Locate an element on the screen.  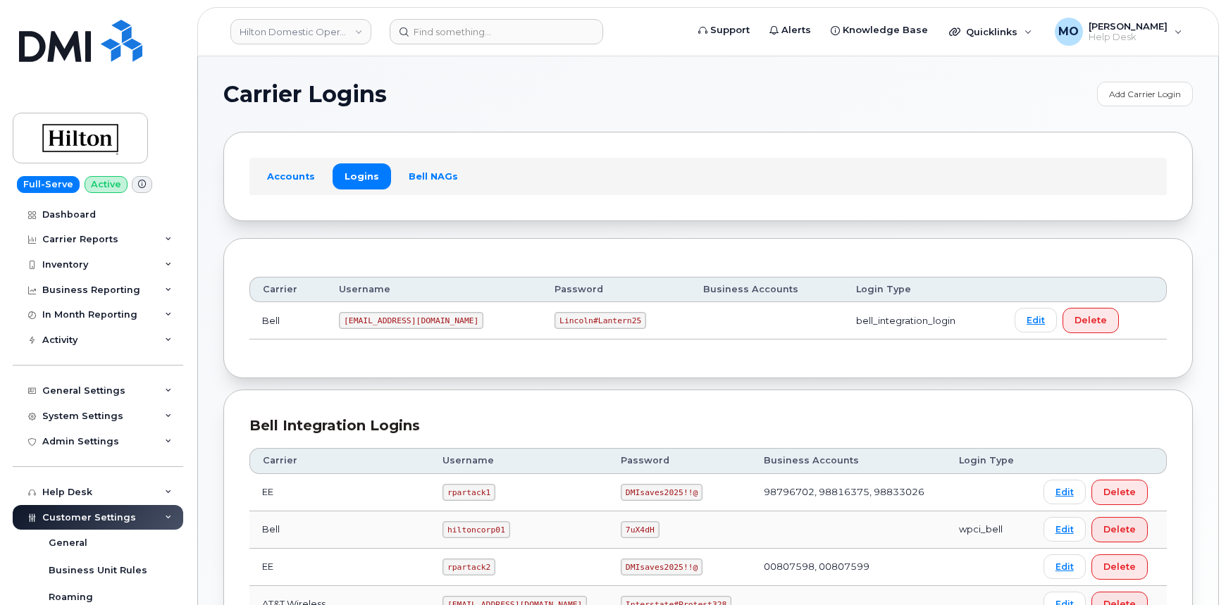
td: 98796702, 98816375, 98833026 is located at coordinates (848, 492).